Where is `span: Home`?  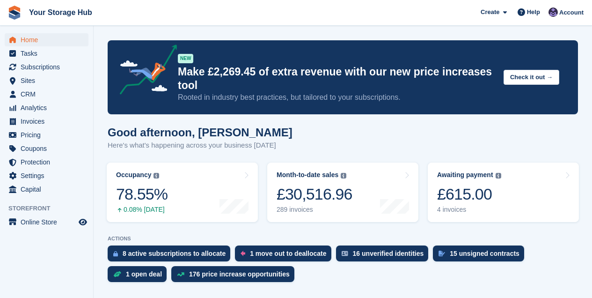 span: Home is located at coordinates (49, 40).